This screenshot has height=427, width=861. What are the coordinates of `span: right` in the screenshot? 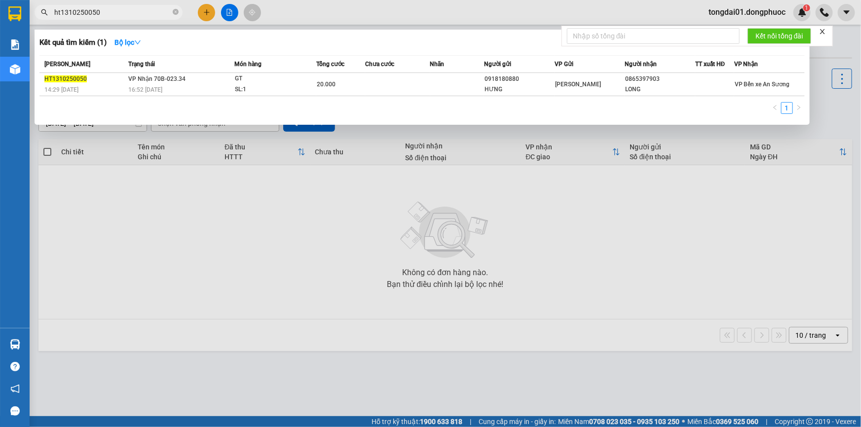 It's located at (799, 108).